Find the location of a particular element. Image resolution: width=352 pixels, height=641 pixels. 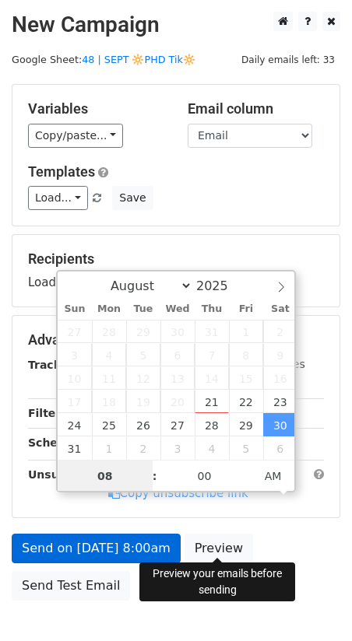

span: Fri is located at coordinates (246, 309).